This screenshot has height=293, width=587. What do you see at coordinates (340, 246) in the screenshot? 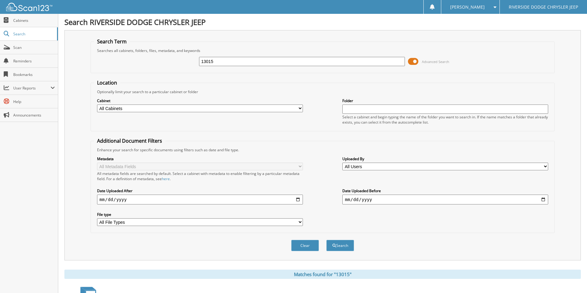
I see `button: Search` at bounding box center [340, 246].